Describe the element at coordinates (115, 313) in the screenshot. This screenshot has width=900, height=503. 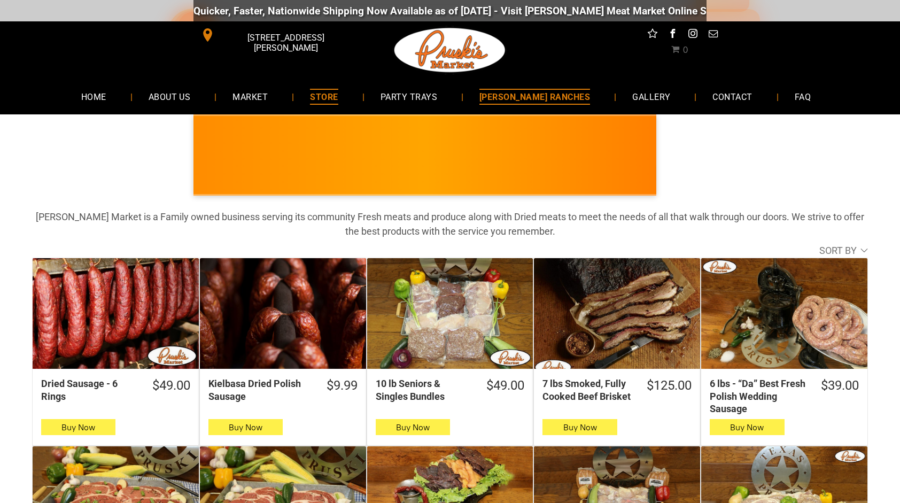
I see `a: Dried Sausage - 6 Rings` at that location.